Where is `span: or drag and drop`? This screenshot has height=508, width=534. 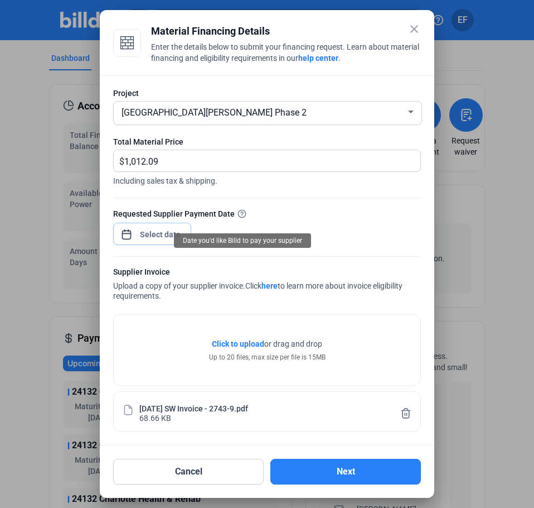
span: or drag and drop is located at coordinates (293, 344).